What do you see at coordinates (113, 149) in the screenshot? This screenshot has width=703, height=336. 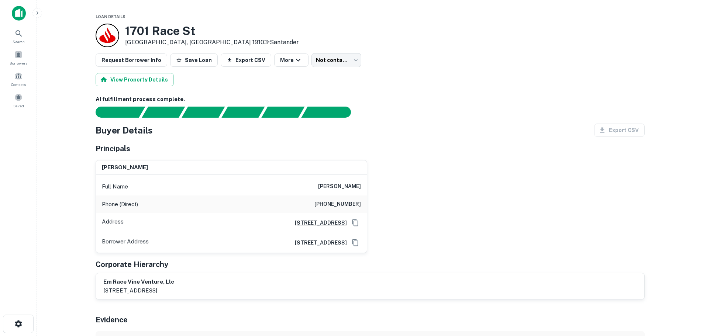 I see `h5: Principals` at bounding box center [113, 149].